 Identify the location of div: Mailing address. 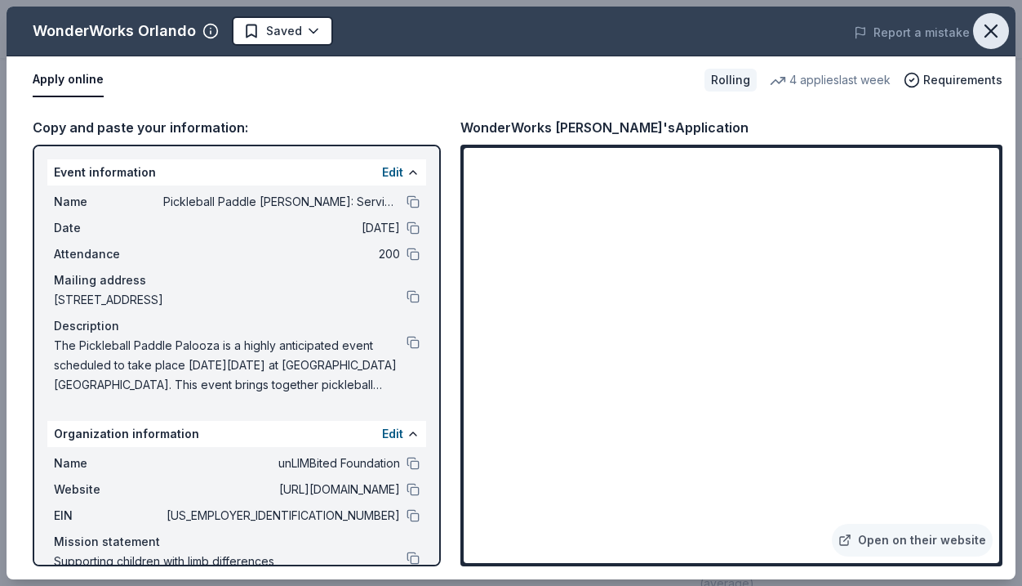
(237, 280).